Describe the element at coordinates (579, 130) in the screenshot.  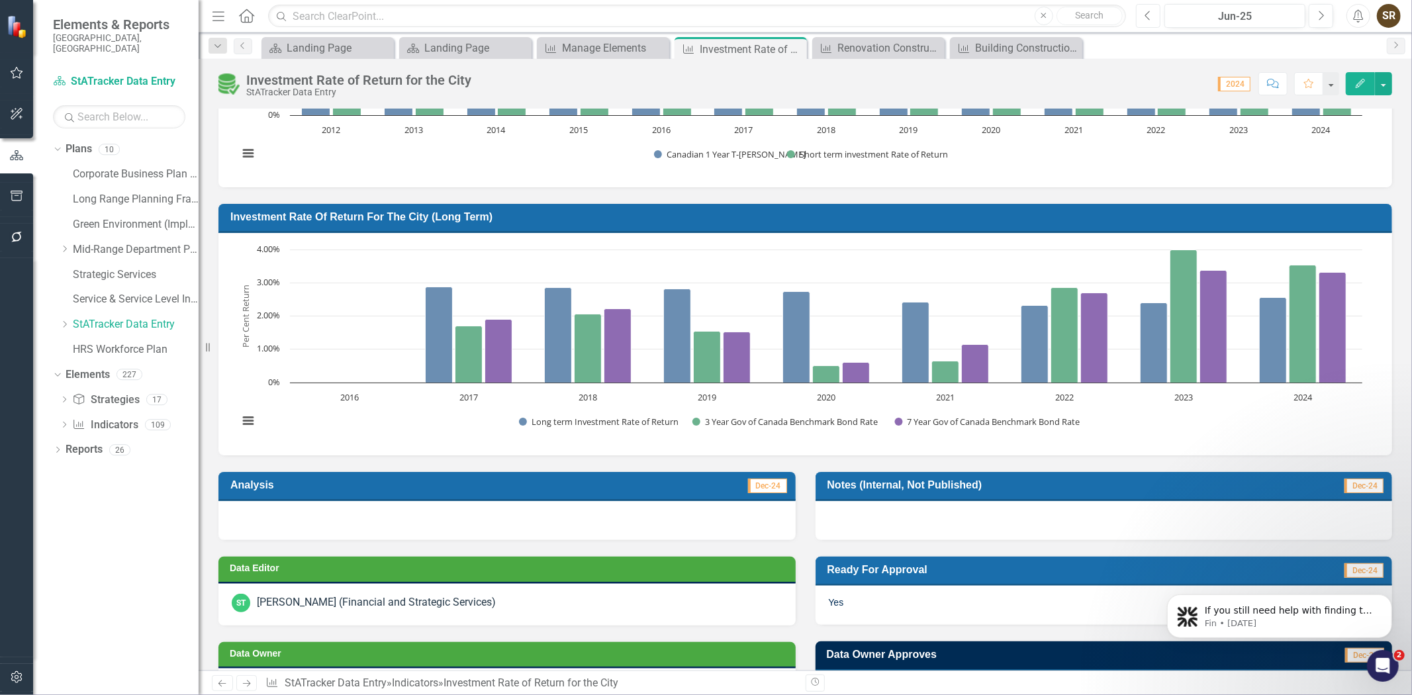
I see `text: 2015` at that location.